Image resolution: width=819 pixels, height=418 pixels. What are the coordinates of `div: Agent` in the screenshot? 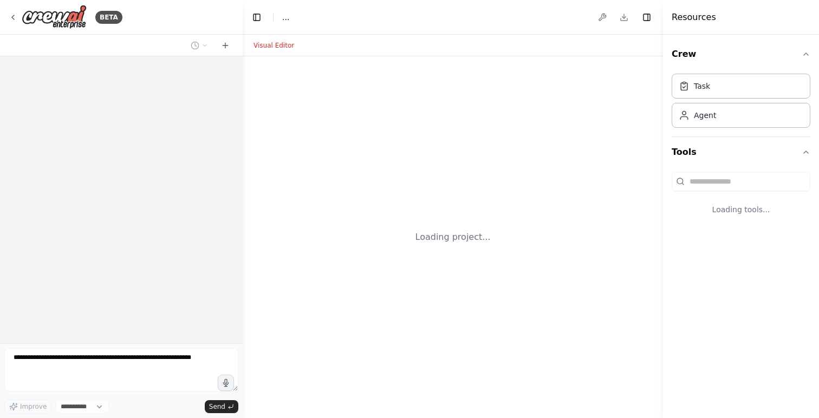 It's located at (705, 115).